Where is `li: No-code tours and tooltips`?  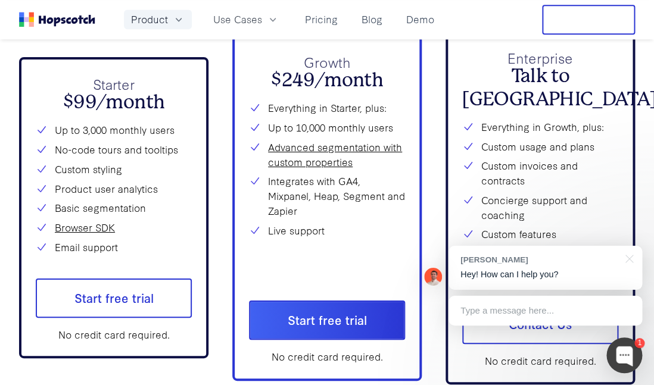
li: No-code tours and tooltips is located at coordinates (114, 149).